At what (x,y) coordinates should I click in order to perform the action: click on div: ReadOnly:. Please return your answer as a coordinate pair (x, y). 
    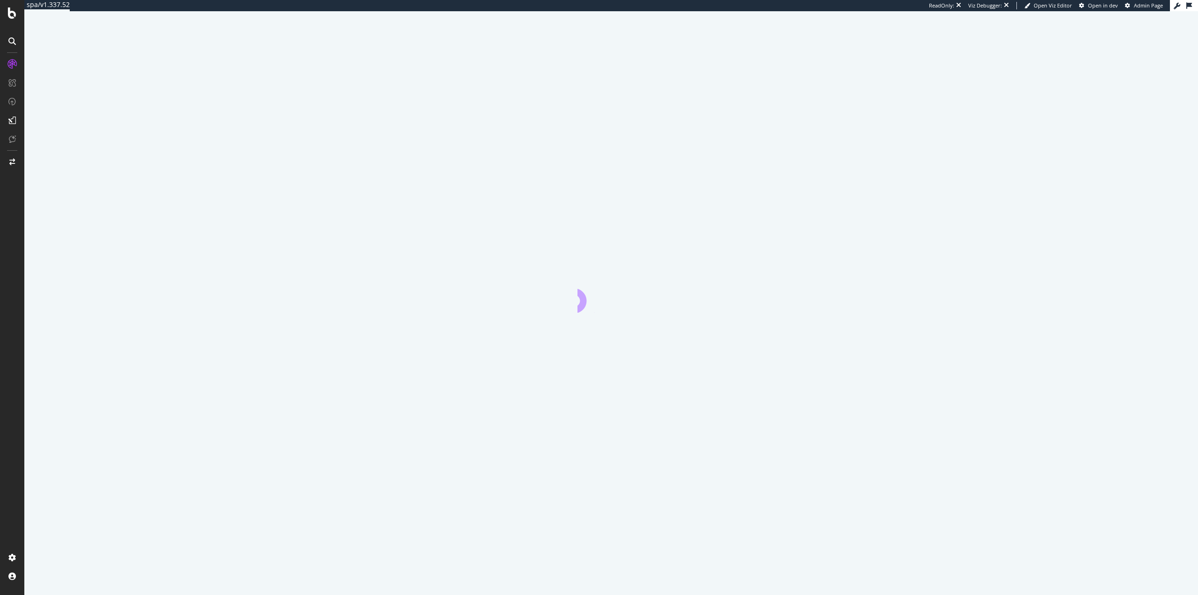
    Looking at the image, I should click on (942, 6).